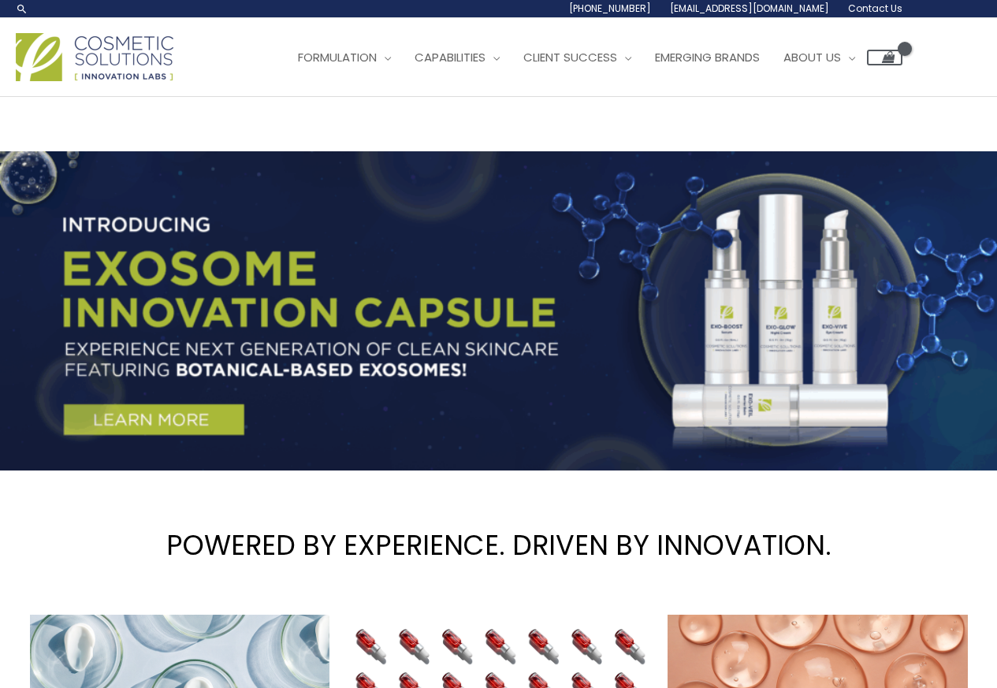 This screenshot has height=688, width=997. What do you see at coordinates (570, 57) in the screenshot?
I see `span: Client Success` at bounding box center [570, 57].